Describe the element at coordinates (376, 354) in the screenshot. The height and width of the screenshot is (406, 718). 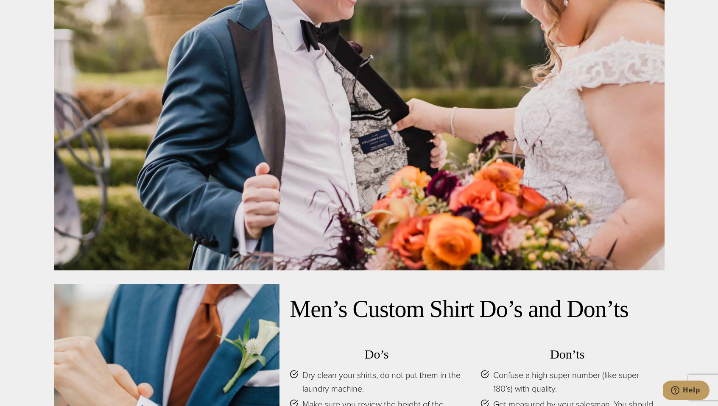
I see `h3: Do’s` at that location.